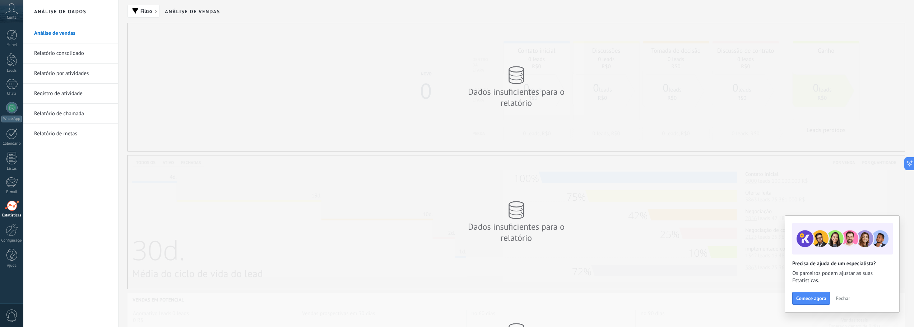 The image size is (914, 327). Describe the element at coordinates (12, 192) in the screenshot. I see `div: E-mail` at that location.